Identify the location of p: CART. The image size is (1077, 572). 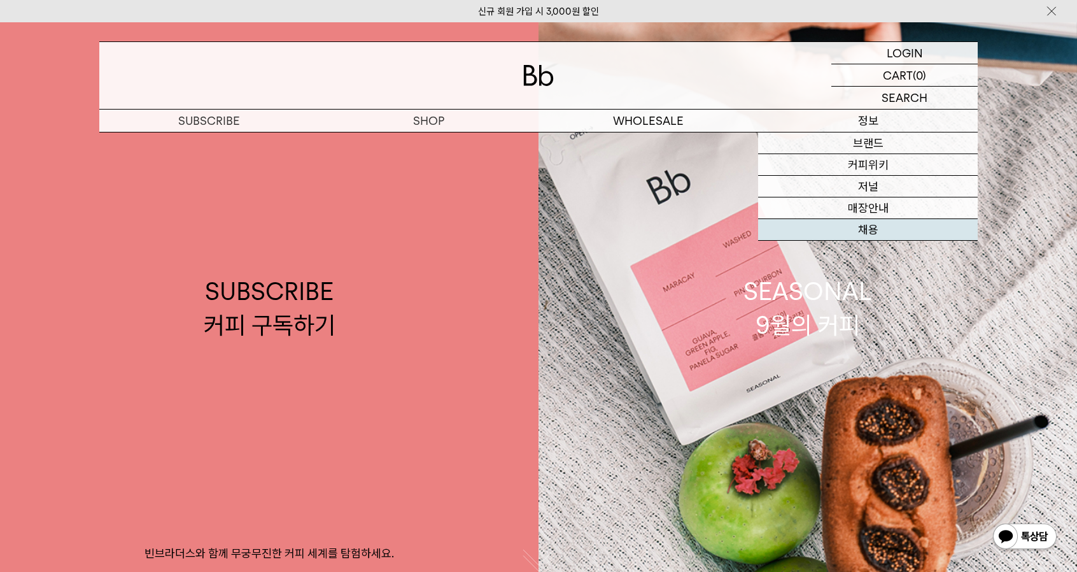
(897, 75).